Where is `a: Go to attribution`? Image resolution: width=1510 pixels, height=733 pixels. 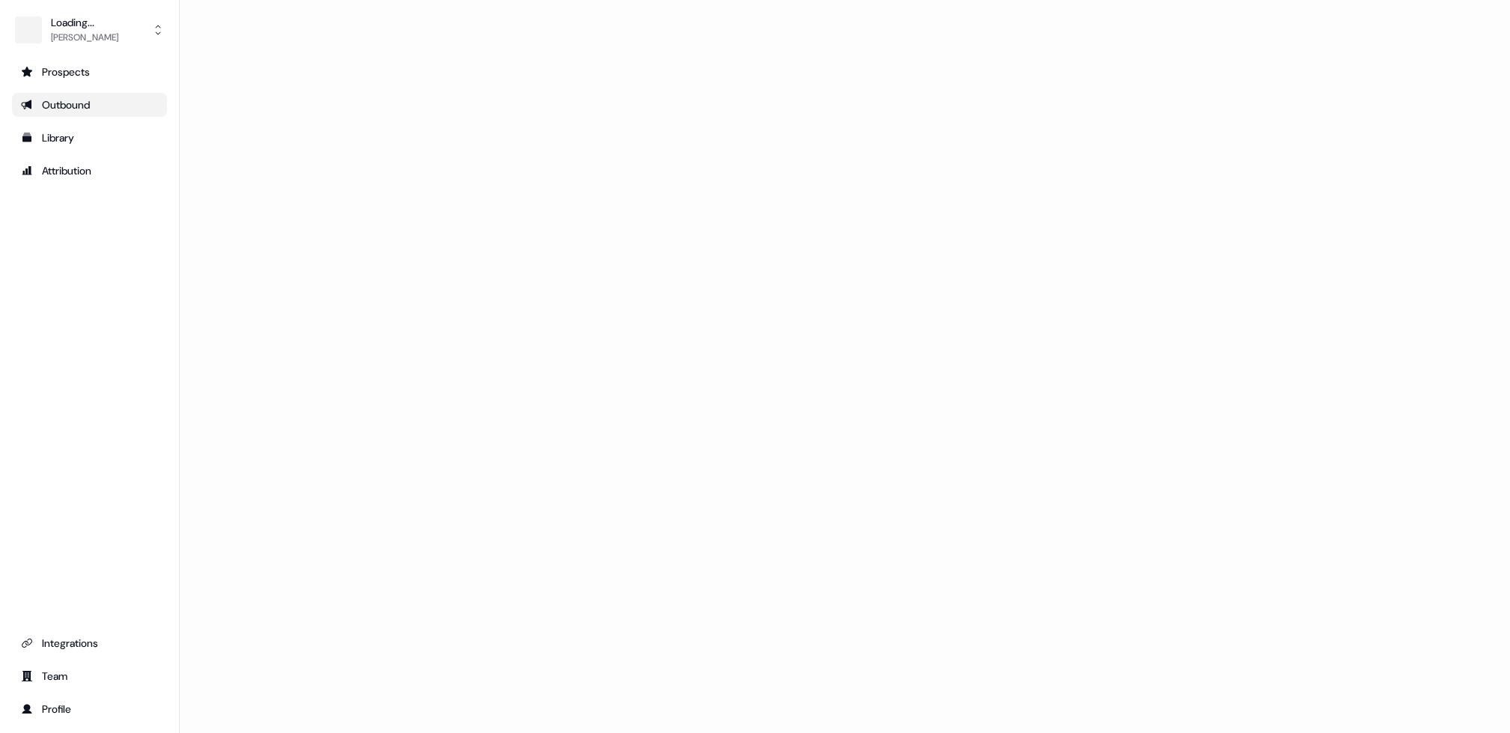
a: Go to attribution is located at coordinates (89, 171).